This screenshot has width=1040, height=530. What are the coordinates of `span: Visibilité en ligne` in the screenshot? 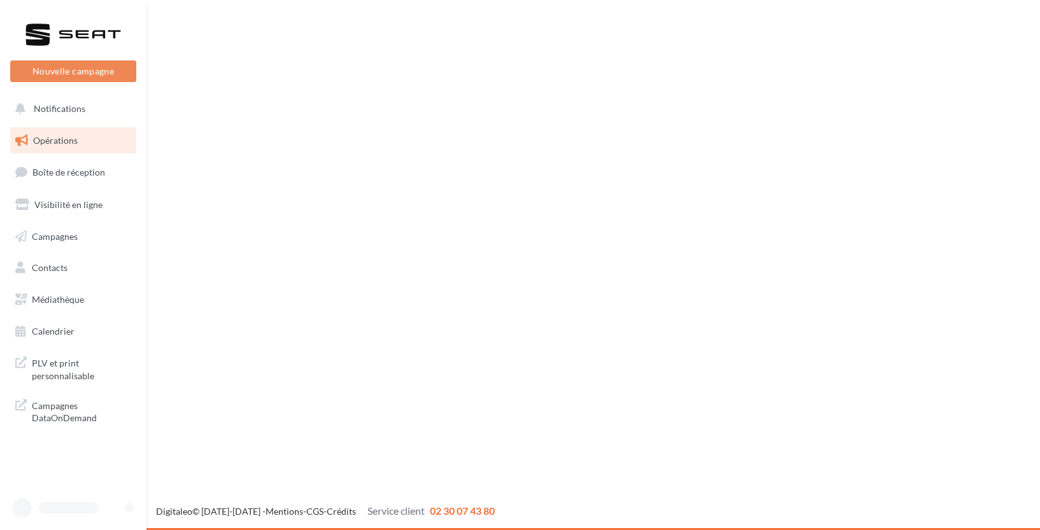 It's located at (68, 204).